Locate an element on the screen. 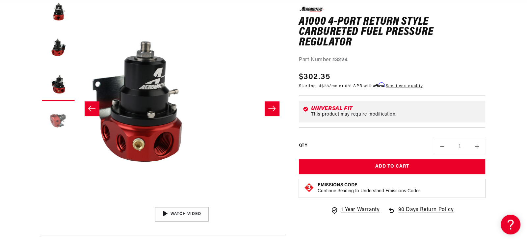  span: $28 is located at coordinates (325, 86).